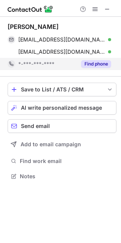 This screenshot has height=243, width=121. What do you see at coordinates (67, 161) in the screenshot?
I see `span: Find work email` at bounding box center [67, 161].